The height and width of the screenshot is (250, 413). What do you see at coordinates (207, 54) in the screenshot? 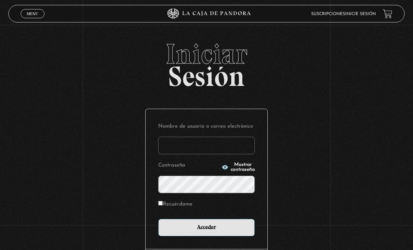
I see `span: Iniciar` at bounding box center [207, 54].